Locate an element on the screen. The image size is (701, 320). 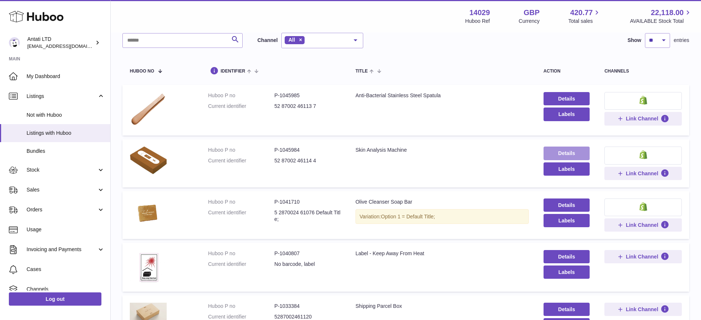
span: Sales is located at coordinates (62, 190).